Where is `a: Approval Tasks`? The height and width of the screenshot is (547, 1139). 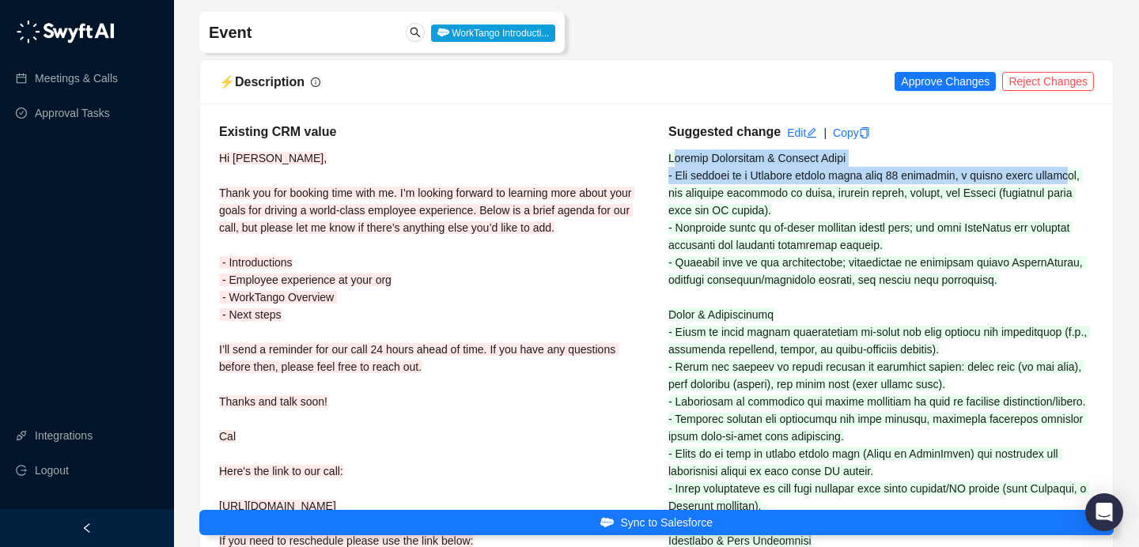
a: Approval Tasks is located at coordinates (72, 113).